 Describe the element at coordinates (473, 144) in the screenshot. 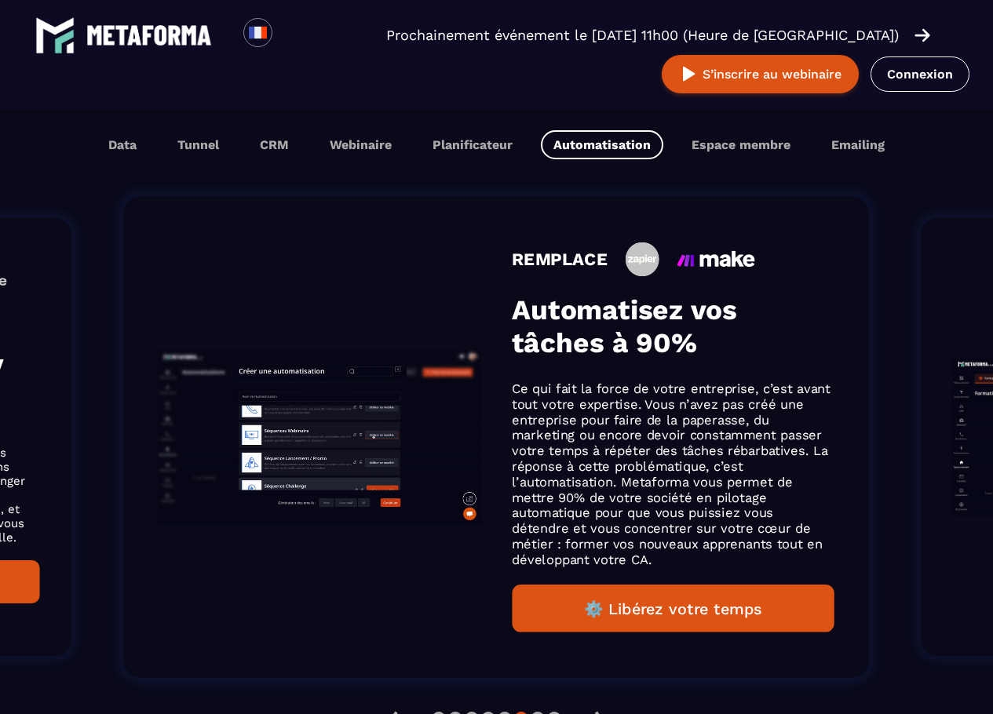

I see `button: Planificateur` at that location.